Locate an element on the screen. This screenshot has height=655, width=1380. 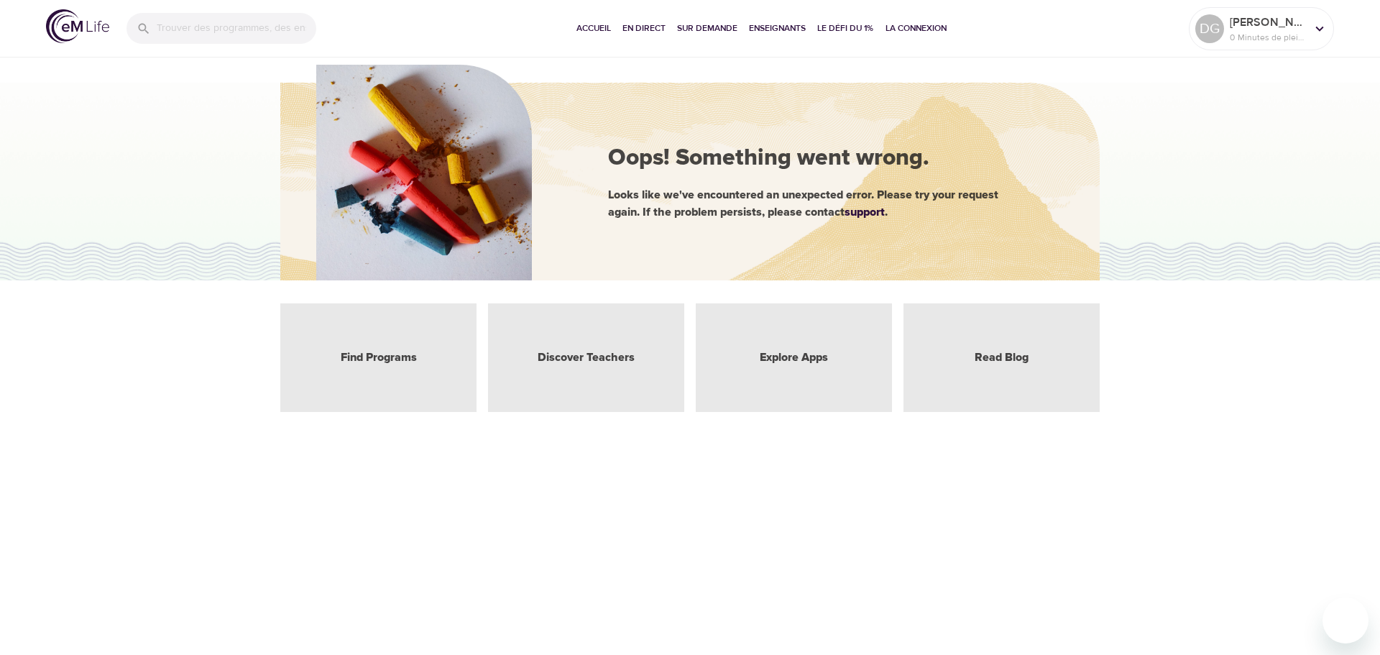
span: Le défi du 1% is located at coordinates (845, 28).